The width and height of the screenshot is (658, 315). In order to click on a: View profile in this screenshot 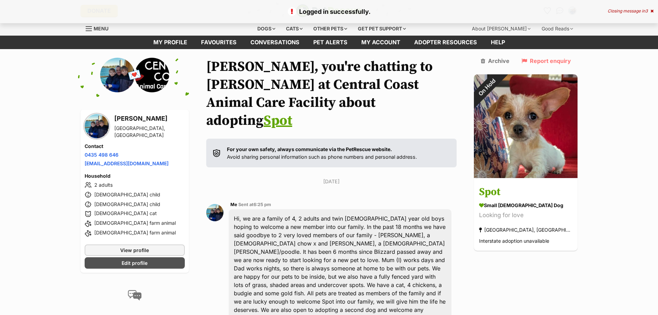, I will do `click(135, 250)`.